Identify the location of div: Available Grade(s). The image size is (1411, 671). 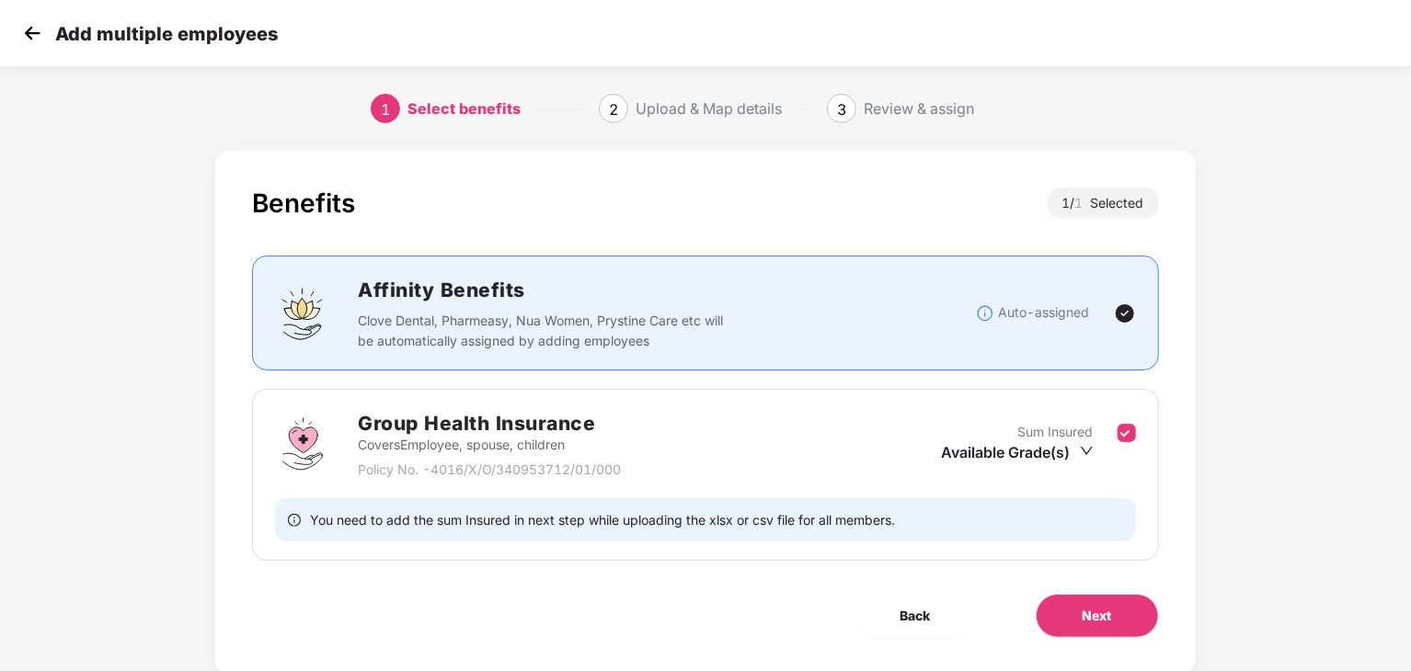
(1017, 453).